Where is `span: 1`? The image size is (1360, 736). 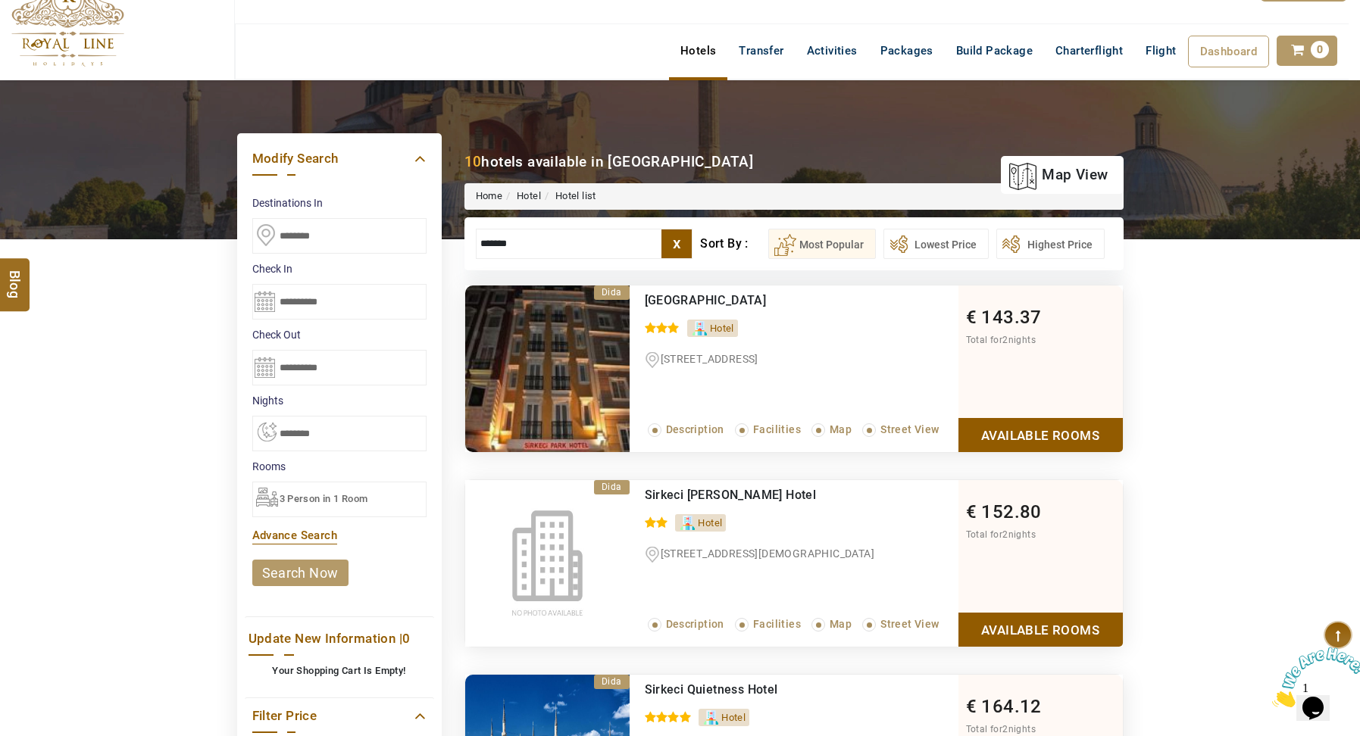
span: 1 is located at coordinates (9, 12).